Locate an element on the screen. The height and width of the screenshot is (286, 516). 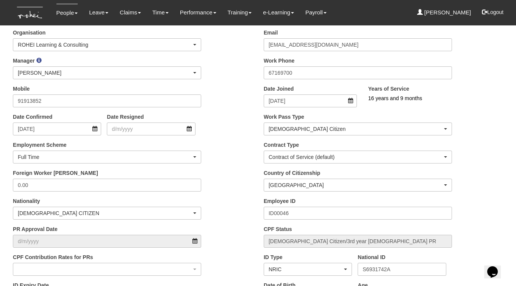
a: Performance is located at coordinates (198, 13).